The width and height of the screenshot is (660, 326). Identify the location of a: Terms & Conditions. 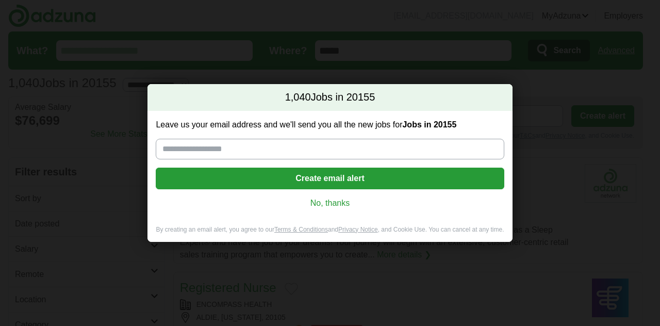
(301, 229).